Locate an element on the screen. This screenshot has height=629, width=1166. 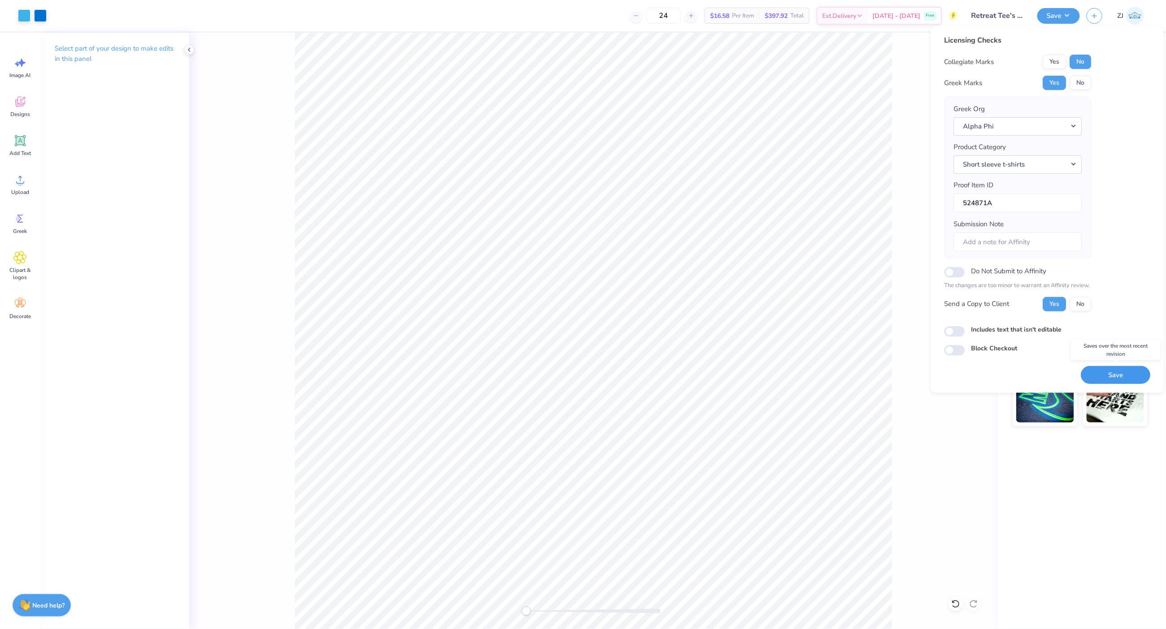
p: The changes are too minor to warrant an Affinity review. is located at coordinates (1018, 286).